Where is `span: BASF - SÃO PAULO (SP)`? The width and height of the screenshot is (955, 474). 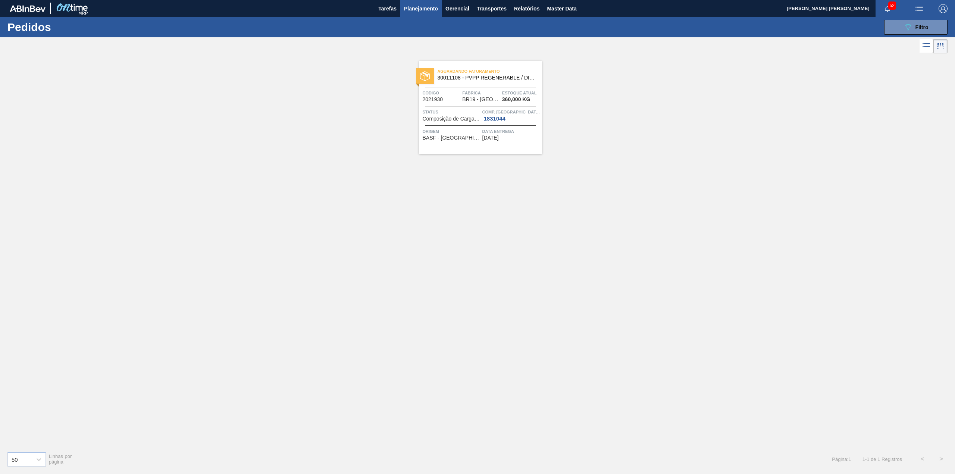
span: BASF - SÃO PAULO (SP) is located at coordinates (451, 138).